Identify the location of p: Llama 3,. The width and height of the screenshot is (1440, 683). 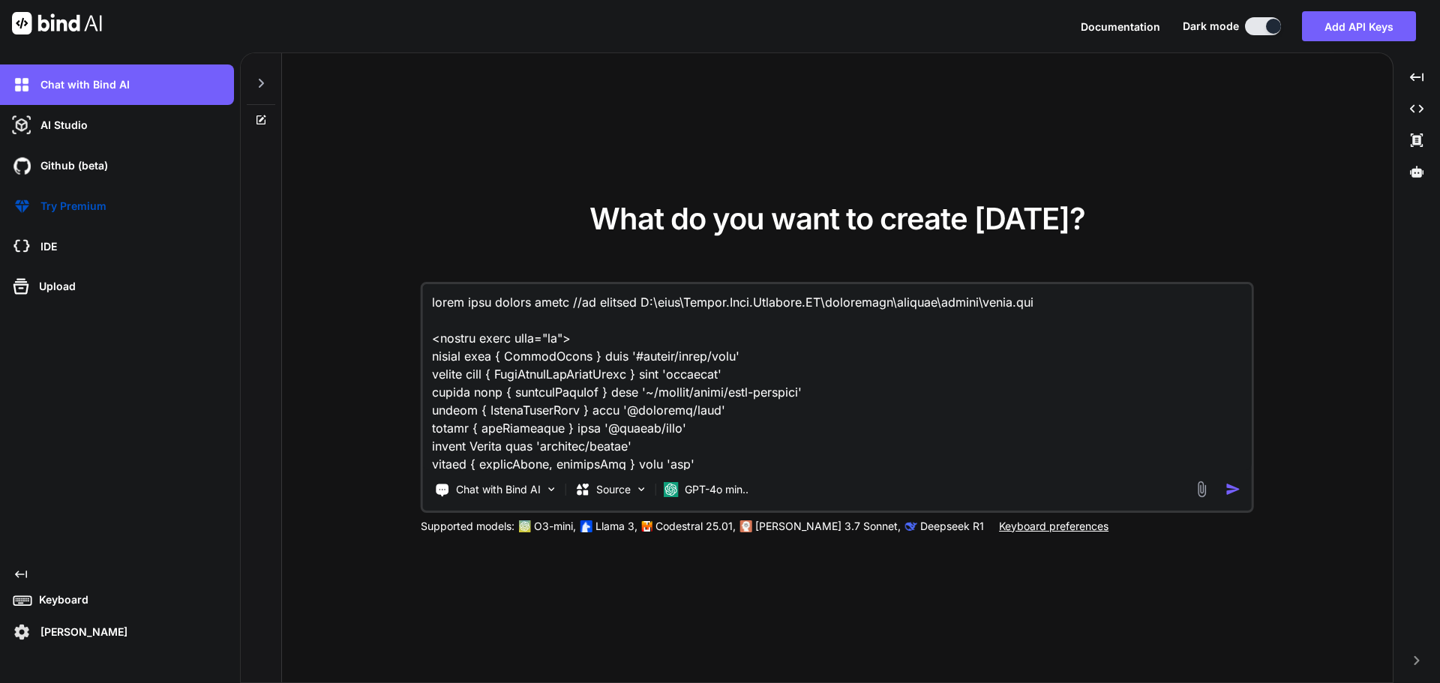
(617, 527).